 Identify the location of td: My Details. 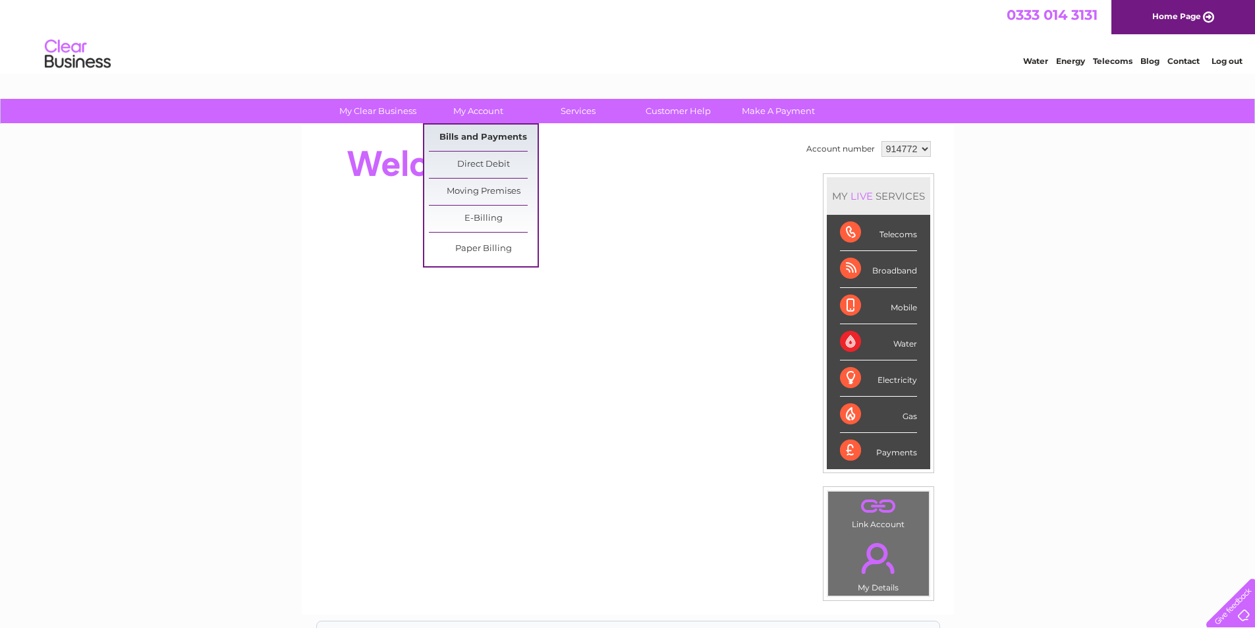
(878, 564).